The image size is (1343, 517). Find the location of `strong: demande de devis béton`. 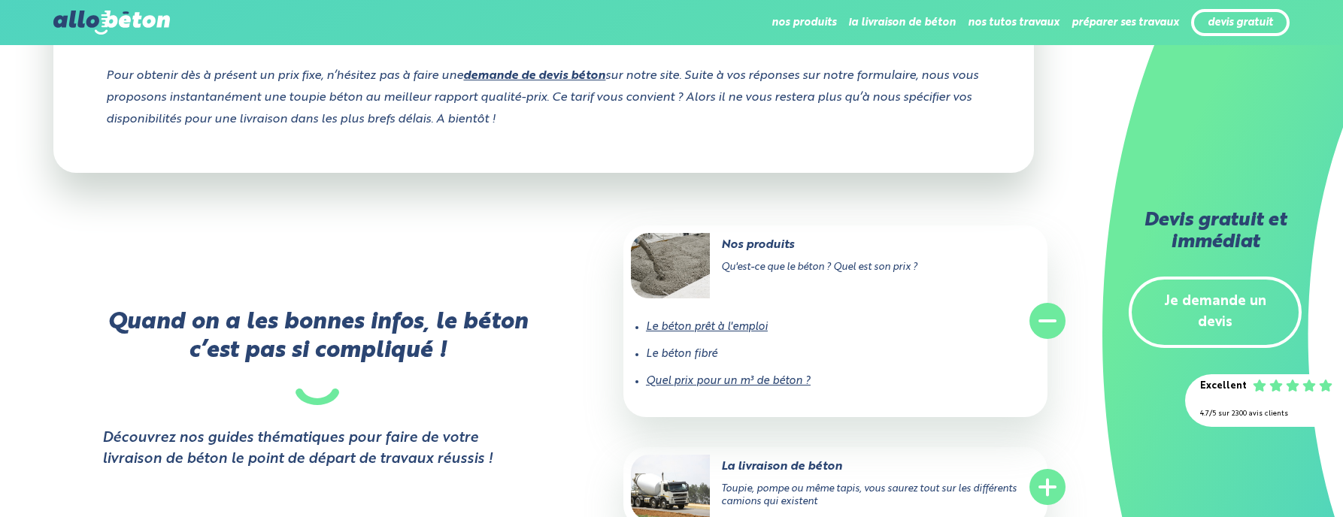

strong: demande de devis béton is located at coordinates (534, 76).